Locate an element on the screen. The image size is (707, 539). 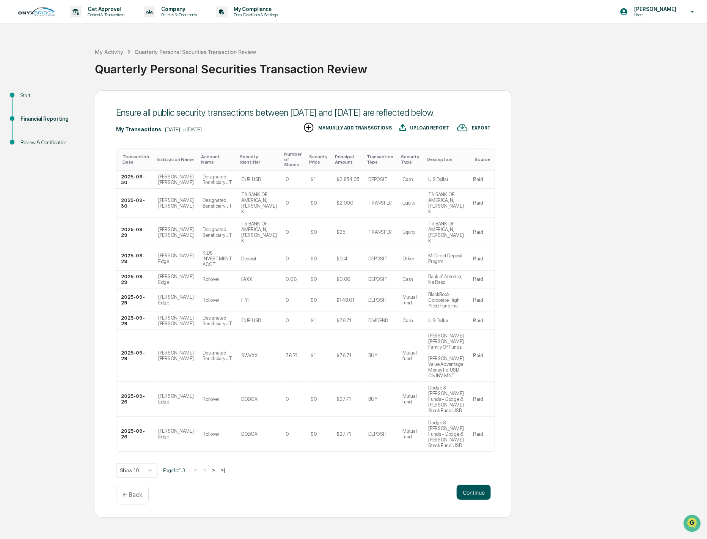
div: U S Dollar is located at coordinates (438, 320).